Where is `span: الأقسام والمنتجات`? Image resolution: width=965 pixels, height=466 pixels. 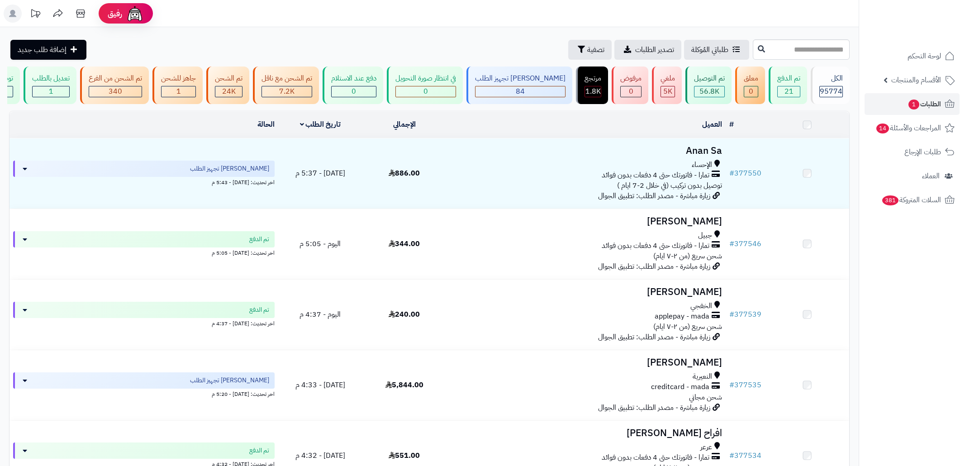 span: الأقسام والمنتجات is located at coordinates (916, 80).